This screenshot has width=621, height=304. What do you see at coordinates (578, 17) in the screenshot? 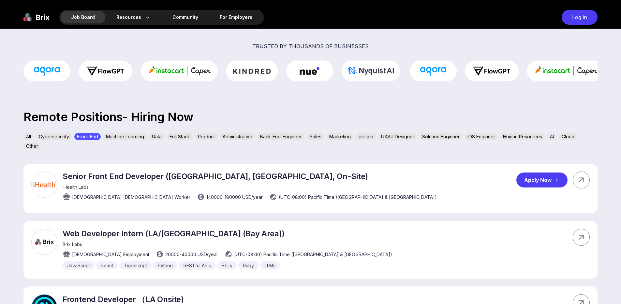
I see `a: Log in` at bounding box center [578, 17].